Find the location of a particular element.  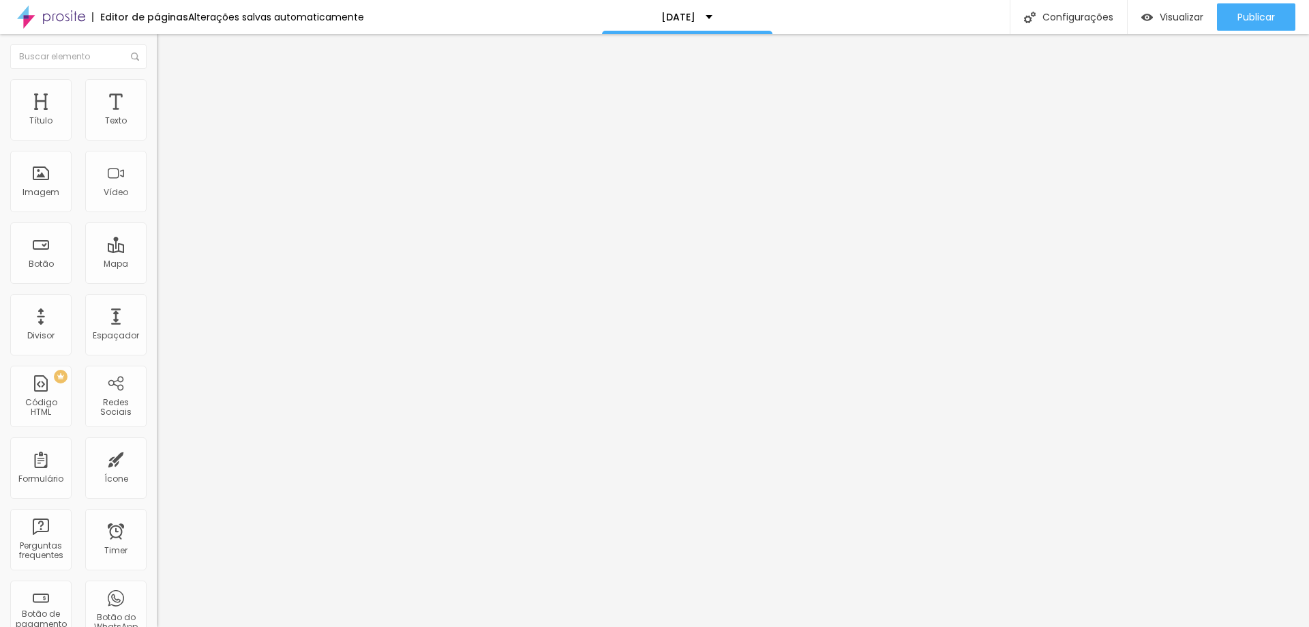

div: Divisor is located at coordinates (41, 336).